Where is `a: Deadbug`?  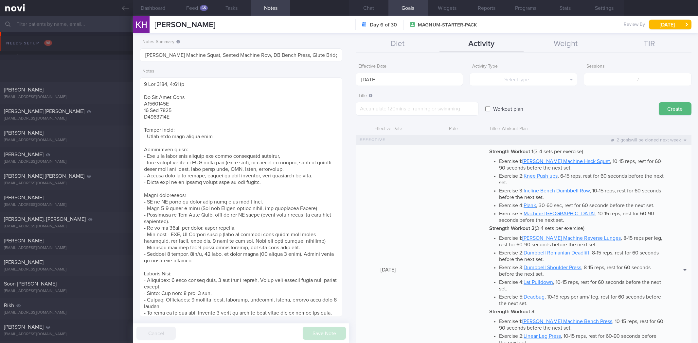 a: Deadbug is located at coordinates (534, 297).